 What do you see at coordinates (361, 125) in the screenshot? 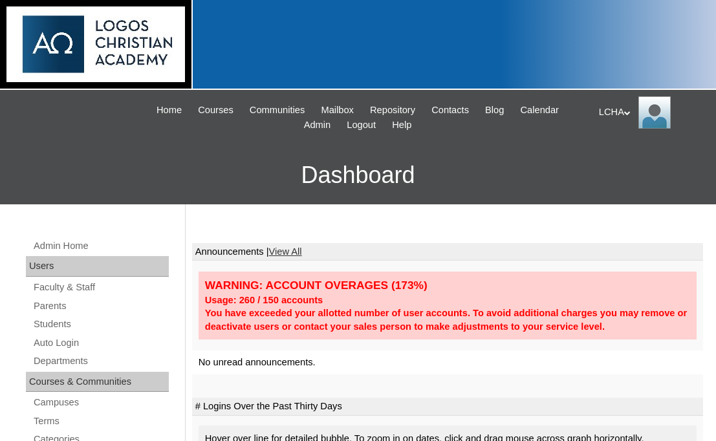
I see `a: Logout` at bounding box center [361, 125].